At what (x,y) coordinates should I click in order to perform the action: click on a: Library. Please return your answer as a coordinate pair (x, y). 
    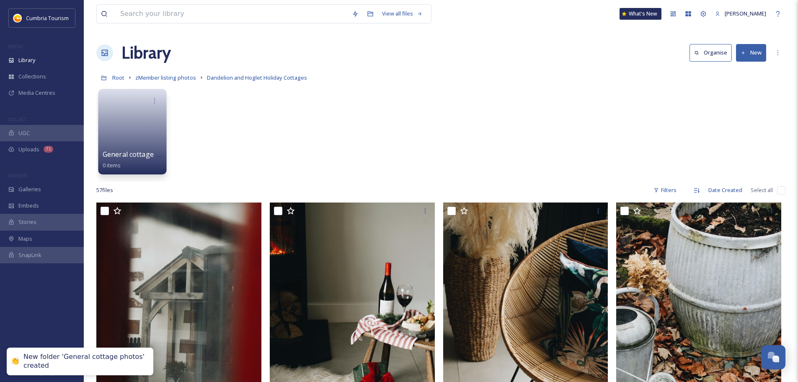
    Looking at the image, I should click on (146, 53).